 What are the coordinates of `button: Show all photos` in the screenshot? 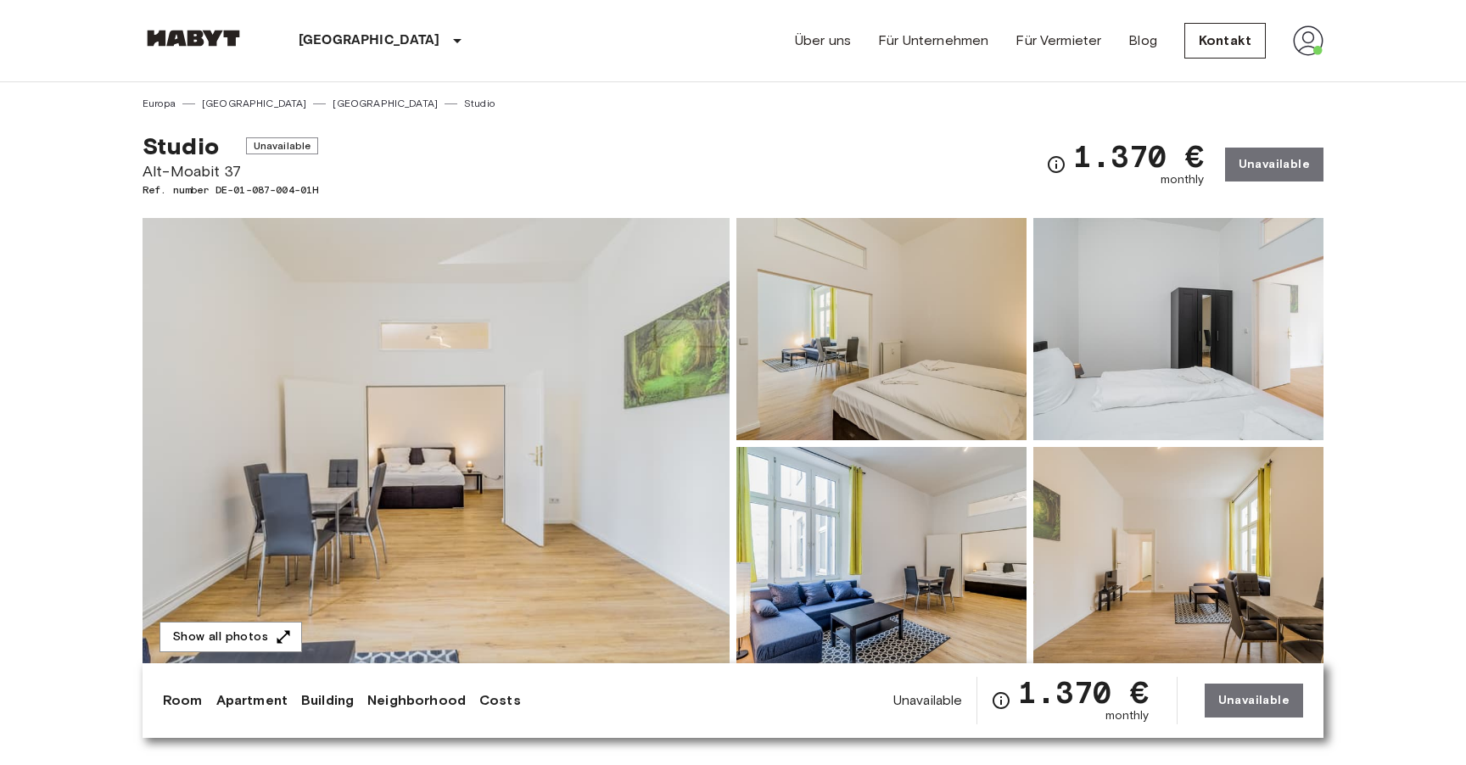 It's located at (231, 637).